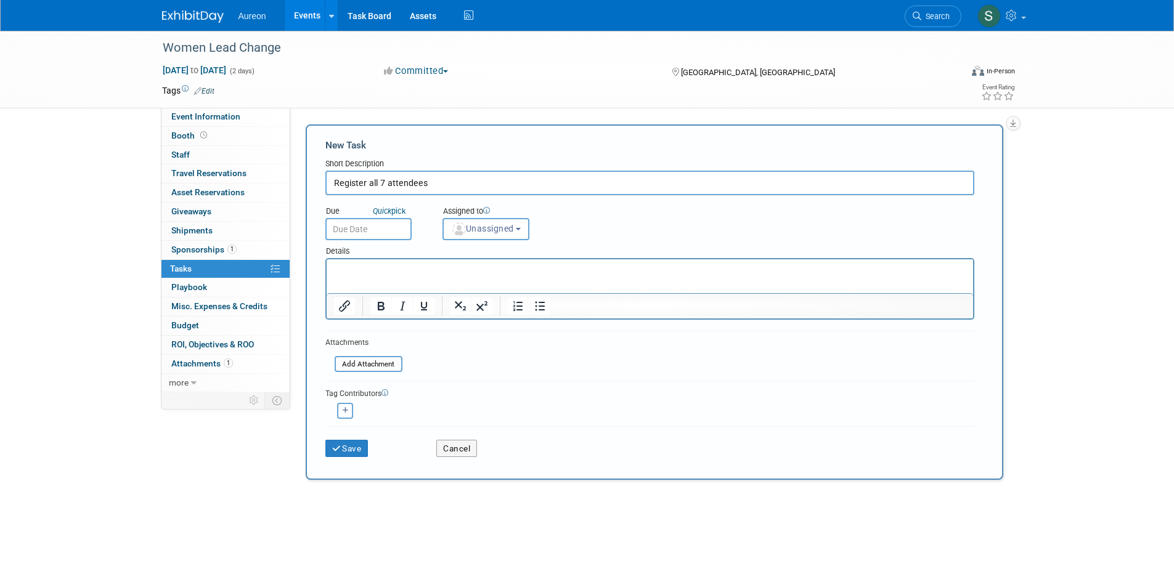  Describe the element at coordinates (486, 229) in the screenshot. I see `button: Unassigned` at that location.